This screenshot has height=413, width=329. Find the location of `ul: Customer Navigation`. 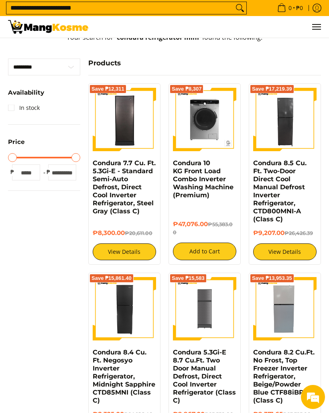

ul: Customer Navigation is located at coordinates (209, 27).